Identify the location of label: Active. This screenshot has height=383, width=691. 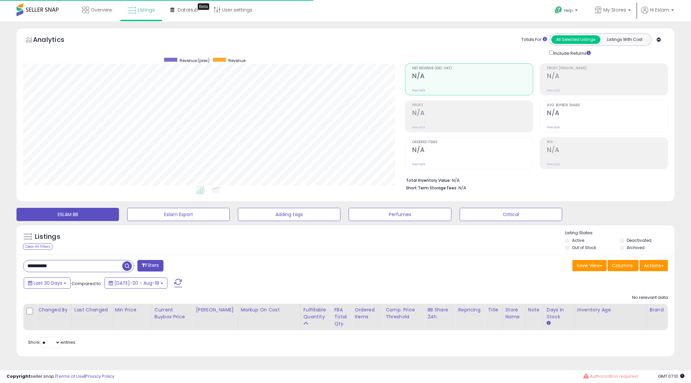
(578, 240).